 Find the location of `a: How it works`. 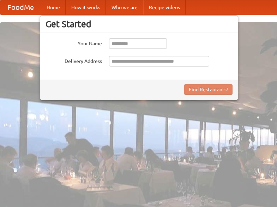

a: How it works is located at coordinates (86, 7).